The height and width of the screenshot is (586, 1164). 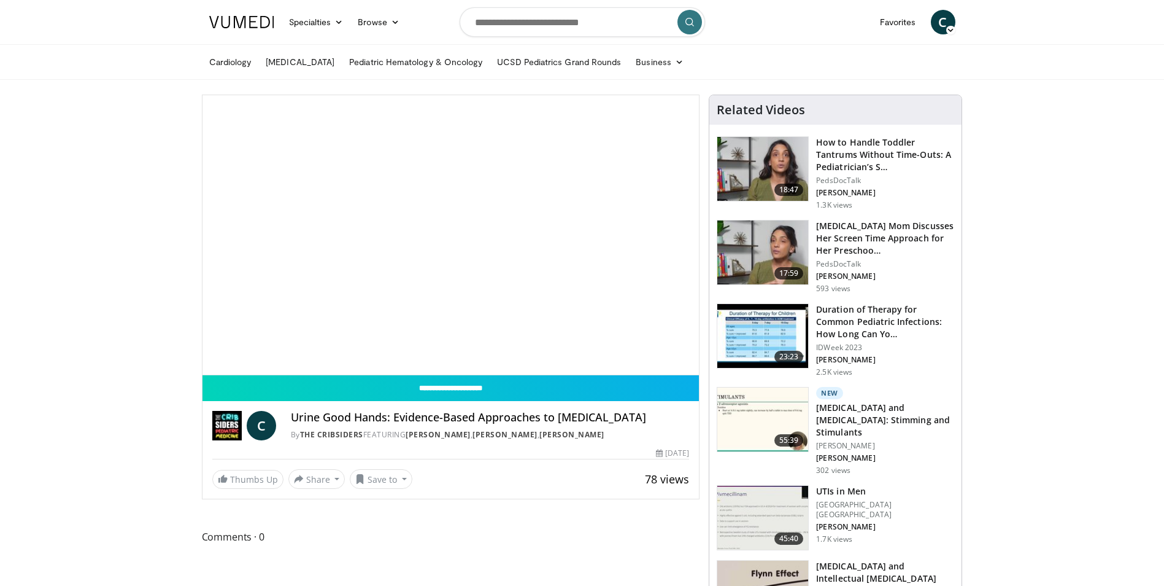 I want to click on img: 50ea502b-14b0-43c2-900c-1755f08e888a.150x105_q85_crop-smart_upscale.jpg, so click(x=763, y=169).